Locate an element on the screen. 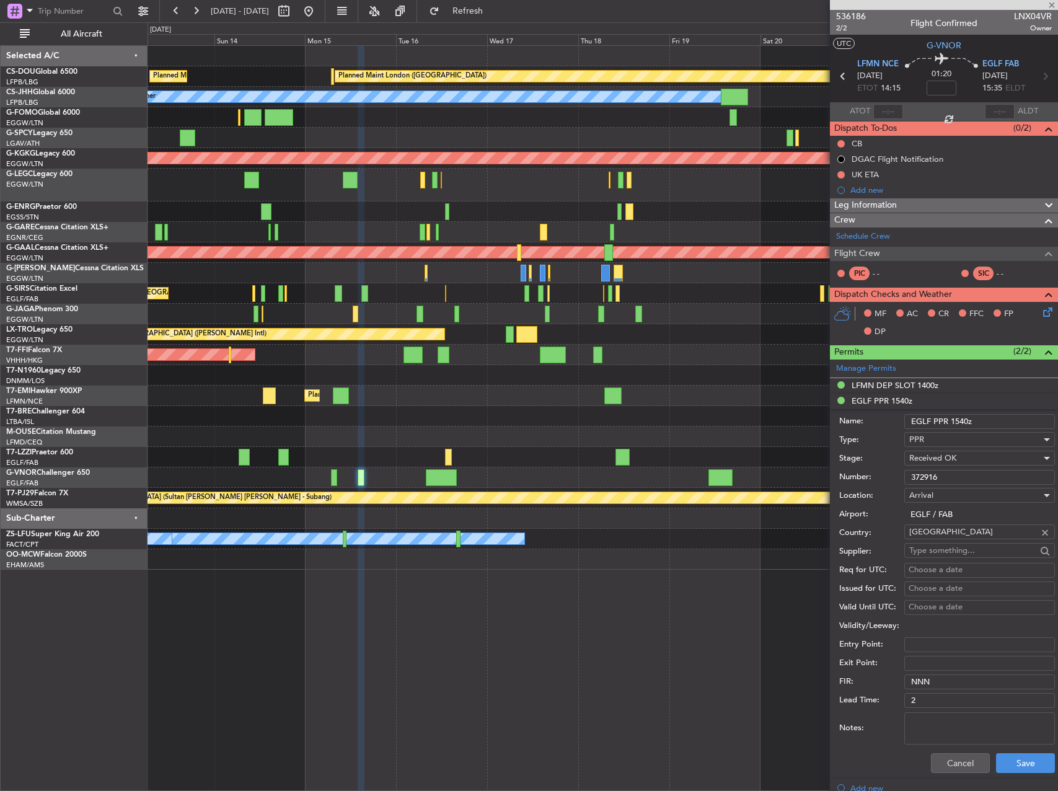 Image resolution: width=1058 pixels, height=791 pixels. span: ATOT is located at coordinates (859, 112).